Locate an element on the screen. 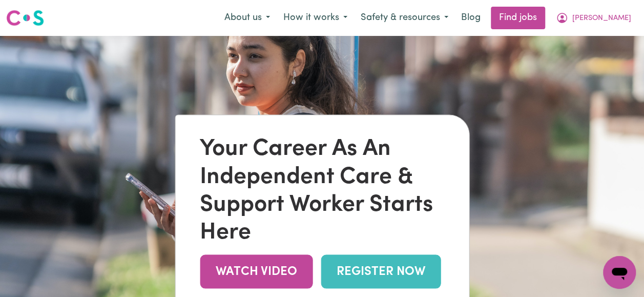 This screenshot has width=644, height=297. a: WATCH VIDEO is located at coordinates (256, 271).